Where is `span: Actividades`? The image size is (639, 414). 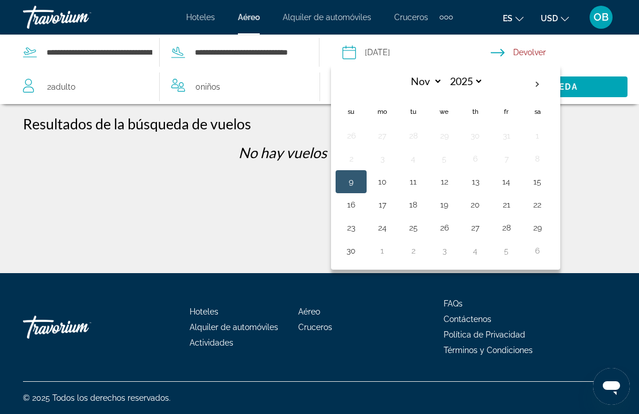
span: Actividades is located at coordinates (211, 343).